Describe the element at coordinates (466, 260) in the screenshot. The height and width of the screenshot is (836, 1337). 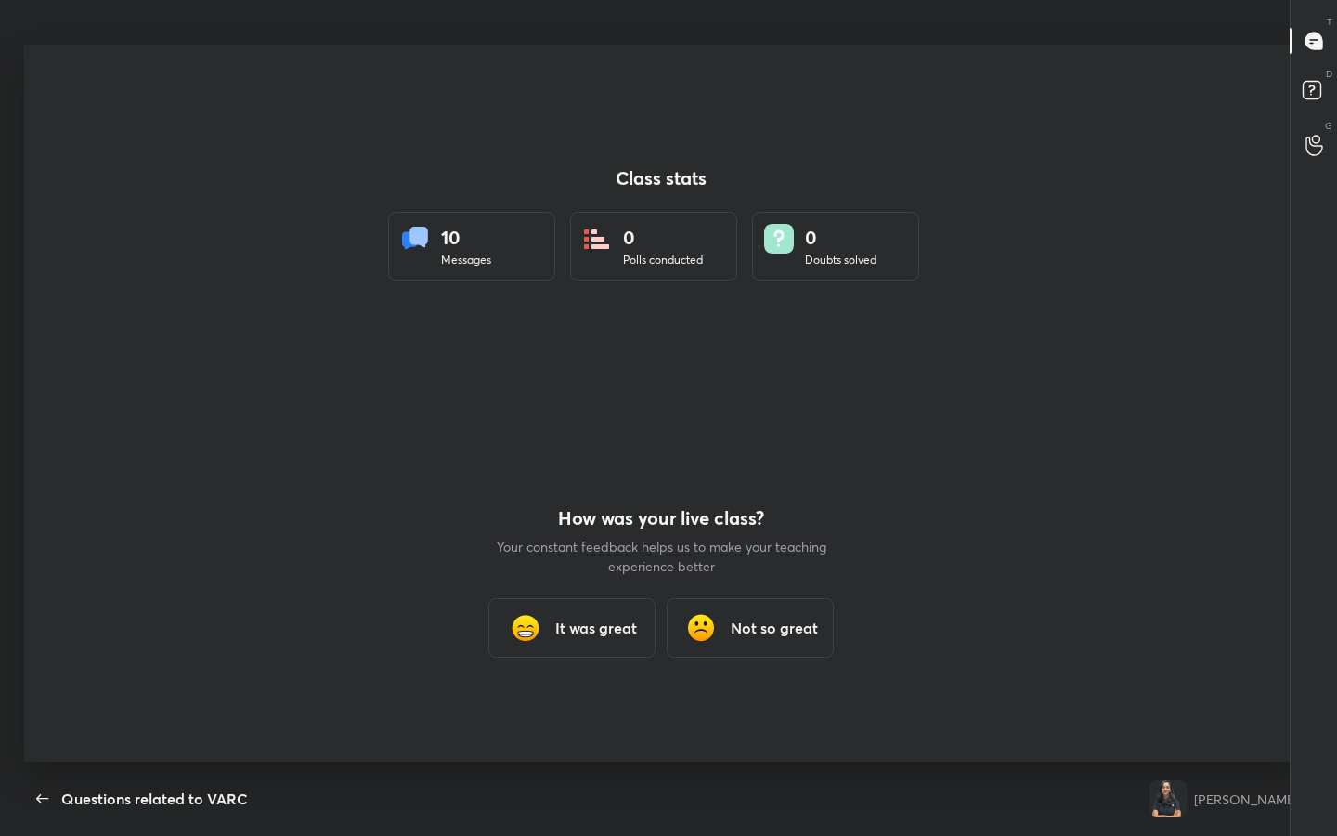
I see `div: Messages` at that location.